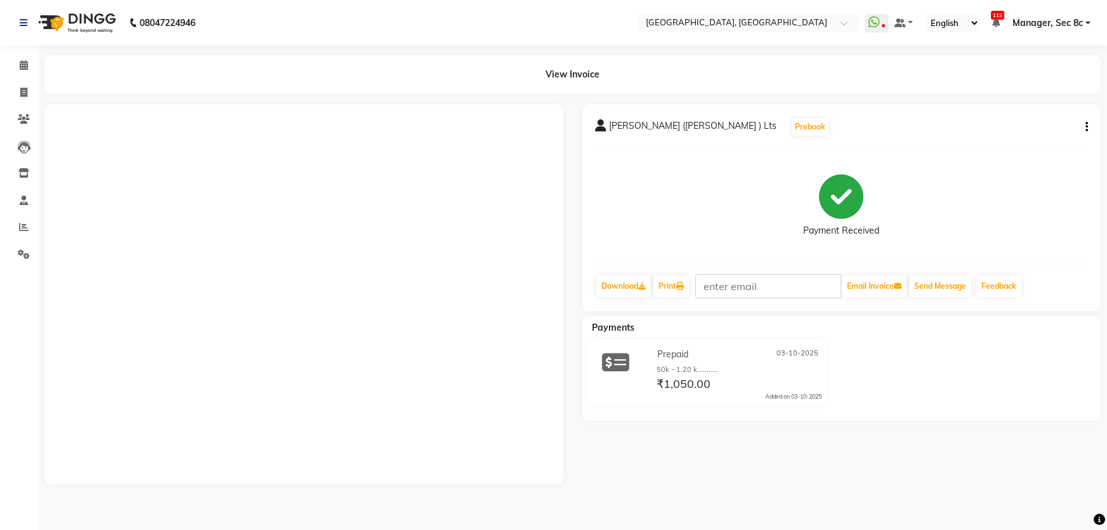  What do you see at coordinates (683, 385) in the screenshot?
I see `span: ₹1,050.00` at bounding box center [683, 385].